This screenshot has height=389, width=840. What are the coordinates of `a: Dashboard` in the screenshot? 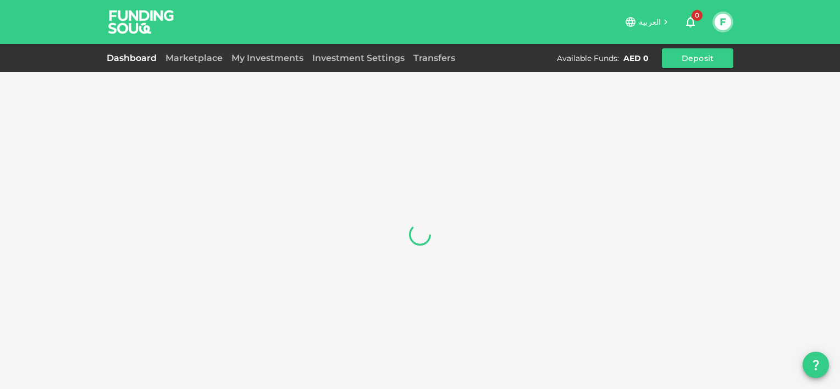 It's located at (134, 58).